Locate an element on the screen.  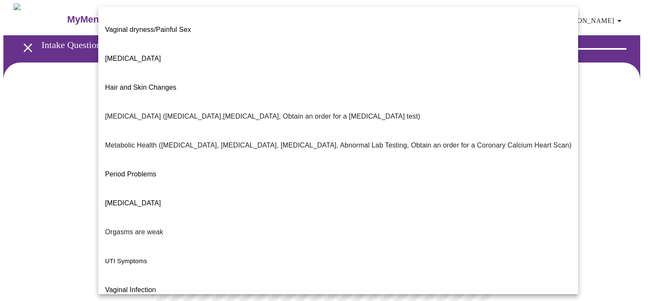
p: Orgasms are weak is located at coordinates (134, 232).